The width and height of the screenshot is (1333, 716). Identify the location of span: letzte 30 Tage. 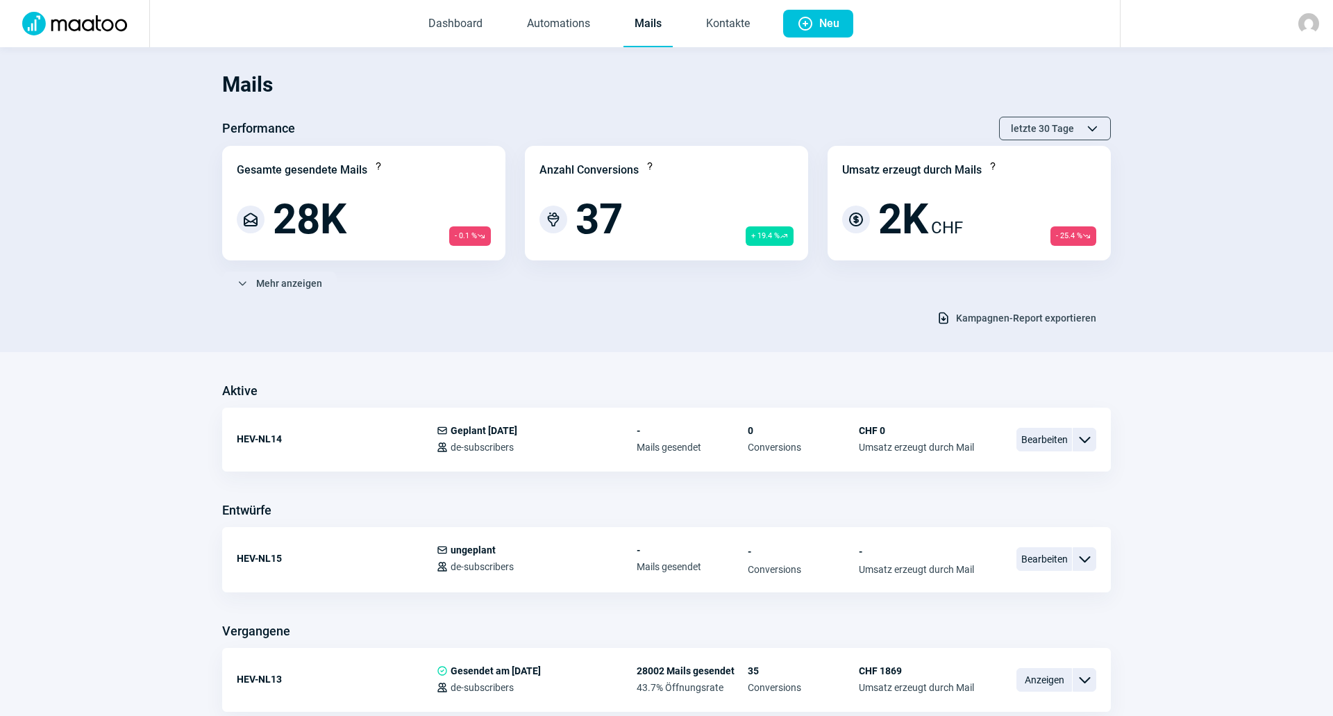
(1042, 128).